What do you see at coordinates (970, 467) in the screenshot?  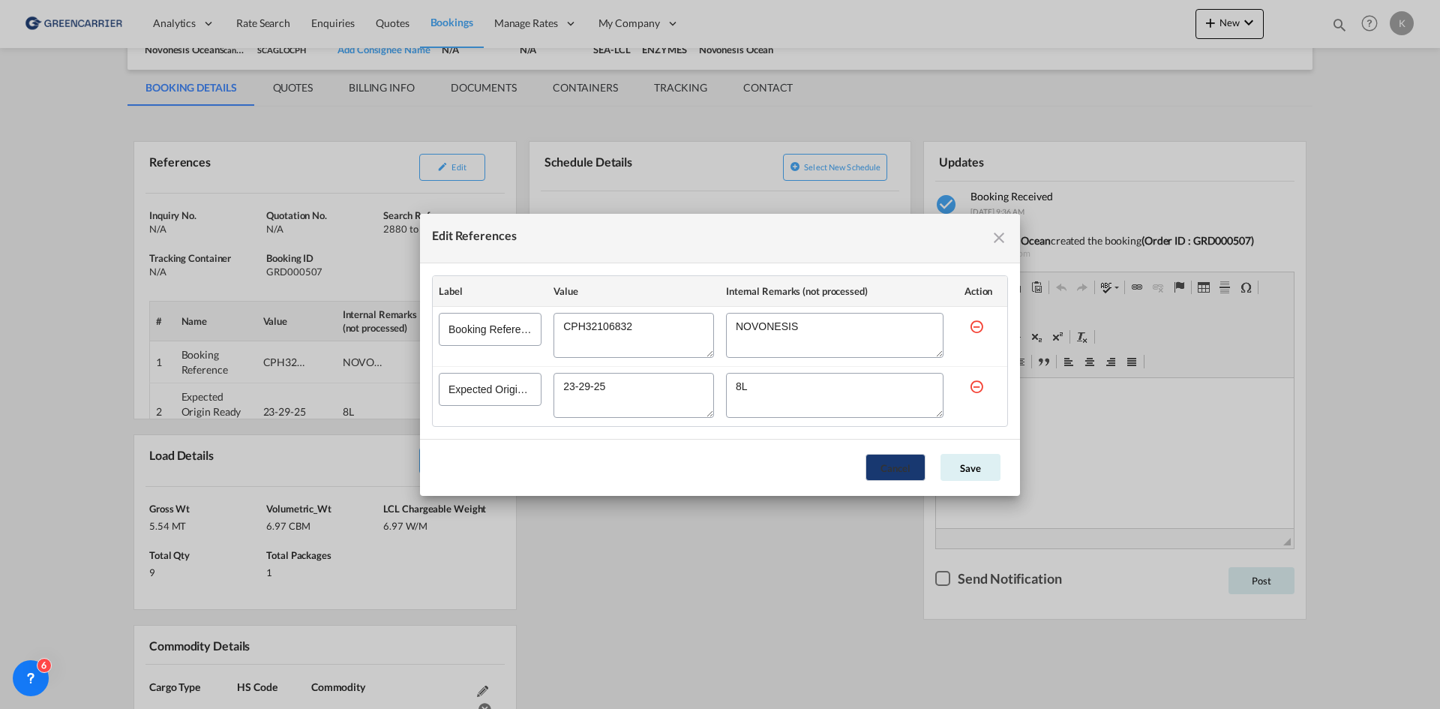 I see `button: Save` at bounding box center [970, 467].